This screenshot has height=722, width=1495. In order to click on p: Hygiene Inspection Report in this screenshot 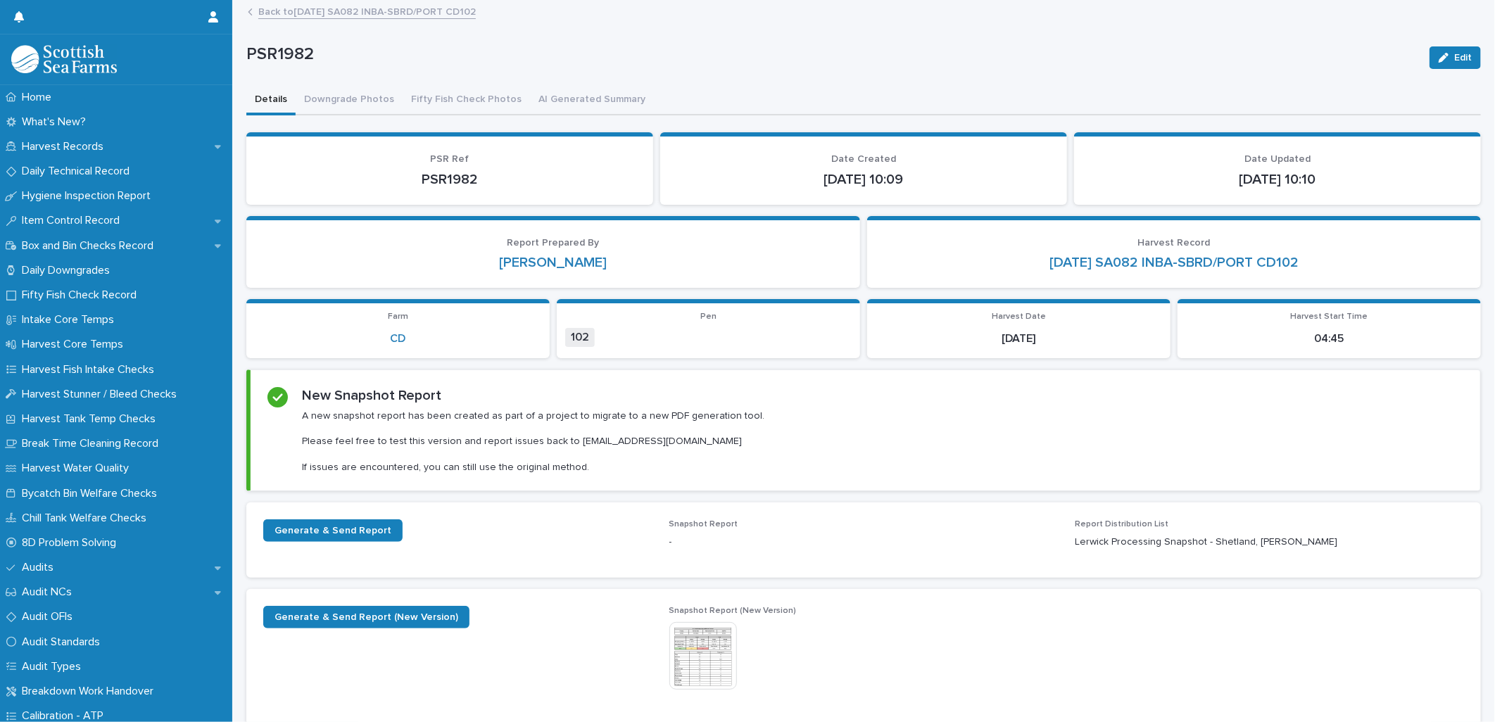, I will do `click(89, 196)`.